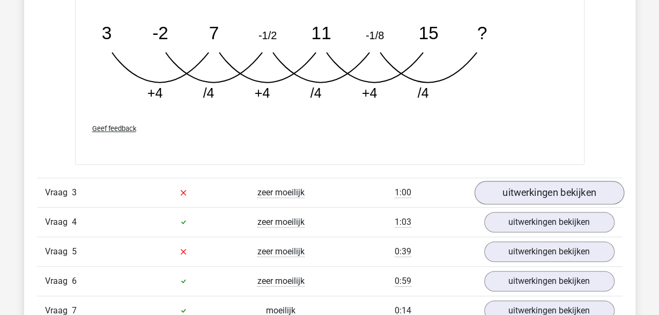 This screenshot has width=659, height=315. I want to click on tspan: -1/2, so click(267, 35).